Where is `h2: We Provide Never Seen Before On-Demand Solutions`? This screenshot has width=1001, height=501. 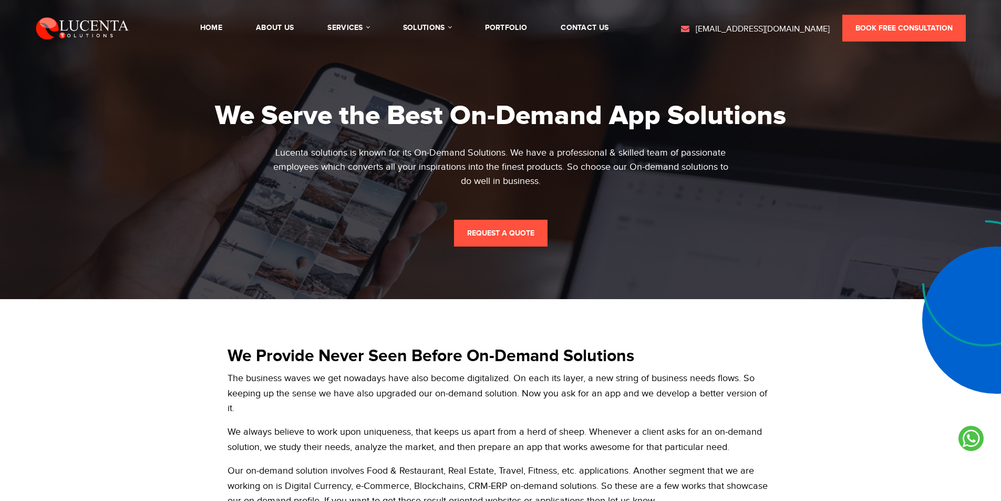
h2: We Provide Never Seen Before On-Demand Solutions is located at coordinates (501, 356).